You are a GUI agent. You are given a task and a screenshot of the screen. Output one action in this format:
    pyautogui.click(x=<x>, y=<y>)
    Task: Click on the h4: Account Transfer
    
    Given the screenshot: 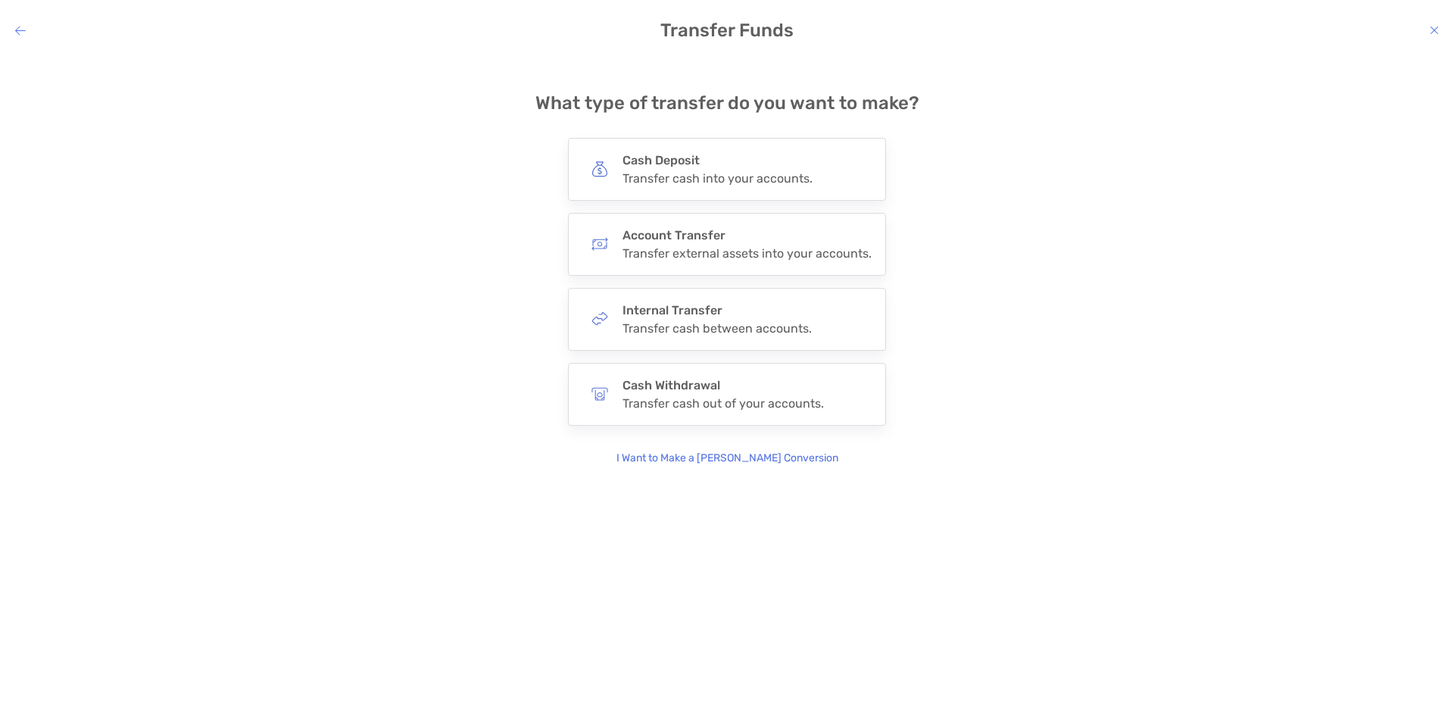 What is the action you would take?
    pyautogui.click(x=747, y=235)
    